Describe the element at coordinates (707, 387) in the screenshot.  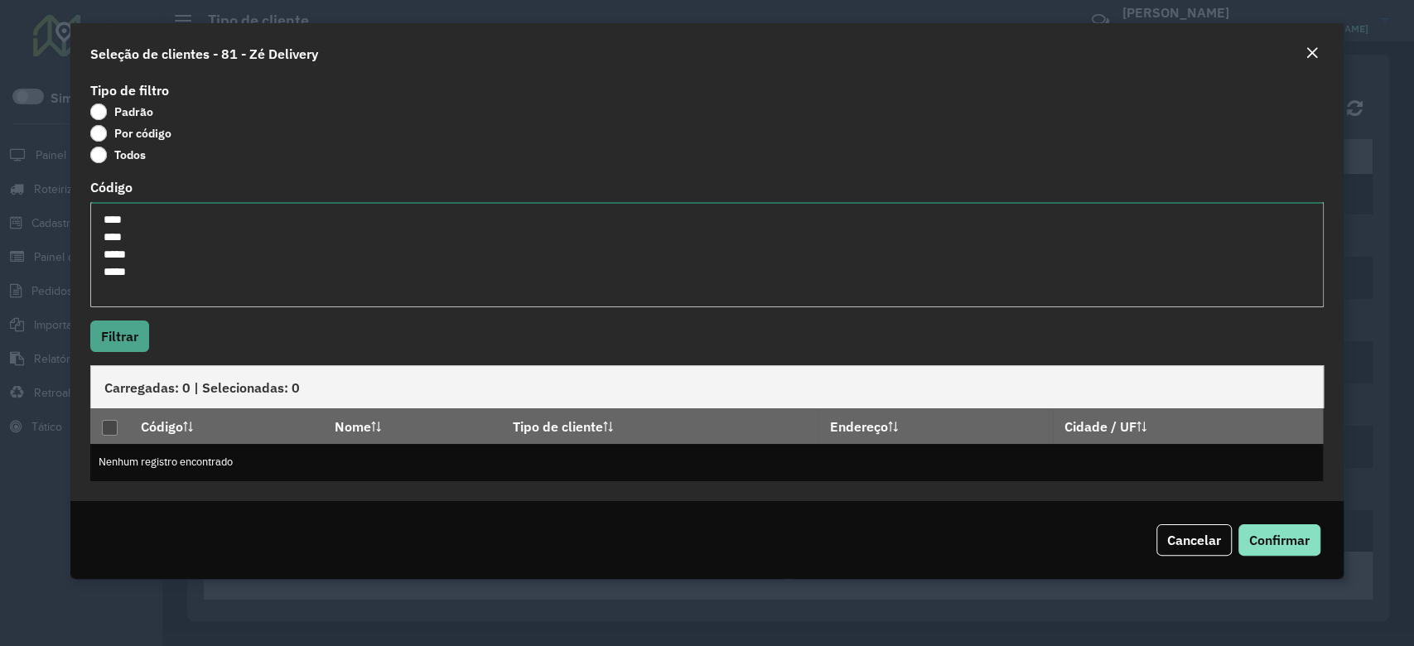
I see `div: Carregadas: 0 | Selecionadas: 0` at that location.